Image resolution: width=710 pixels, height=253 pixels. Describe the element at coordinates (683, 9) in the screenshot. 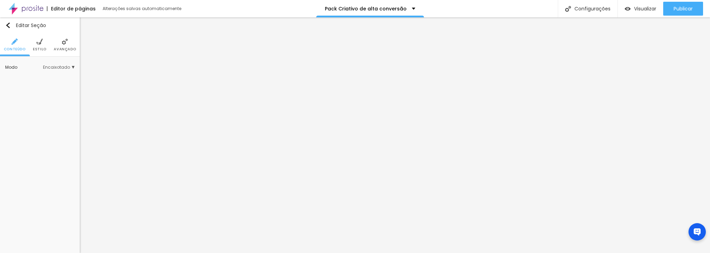

I see `button: Publicar` at that location.